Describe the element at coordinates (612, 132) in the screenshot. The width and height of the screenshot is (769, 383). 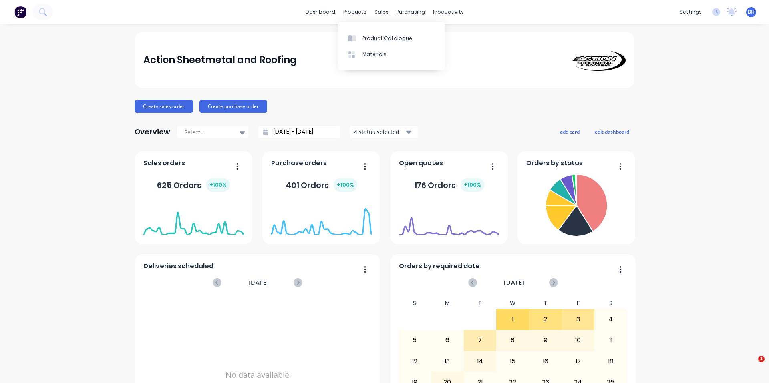
I see `button: edit dashboard` at that location.